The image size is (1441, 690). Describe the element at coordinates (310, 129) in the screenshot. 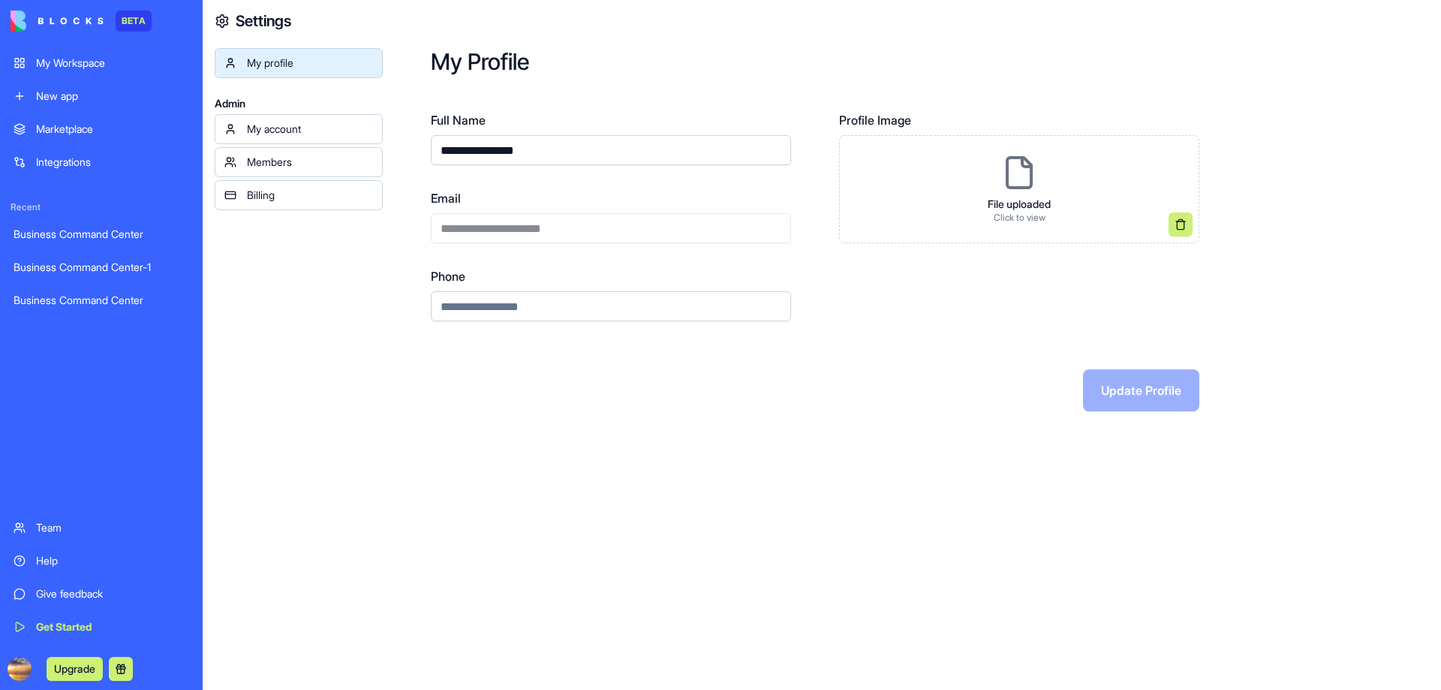

I see `div: My account` at that location.